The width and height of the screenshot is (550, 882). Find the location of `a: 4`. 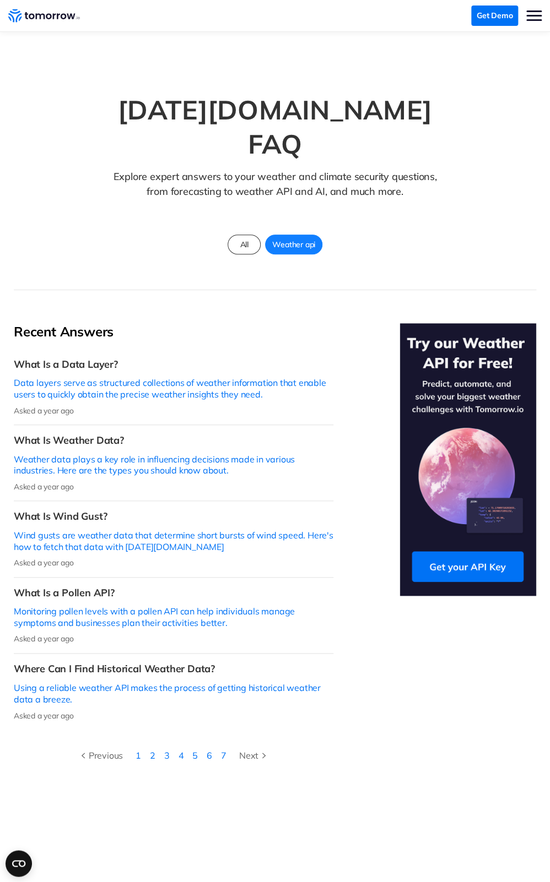

a: 4 is located at coordinates (181, 755).